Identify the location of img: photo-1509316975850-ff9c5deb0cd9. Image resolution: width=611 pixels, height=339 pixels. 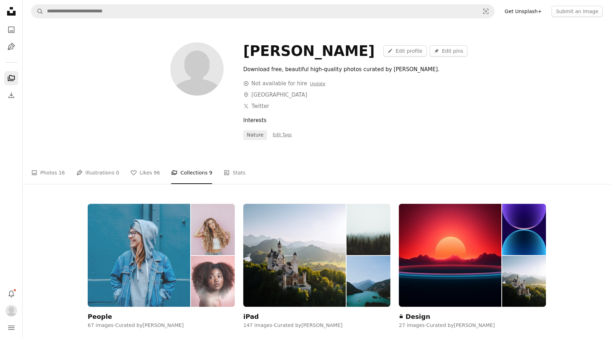
(368, 229).